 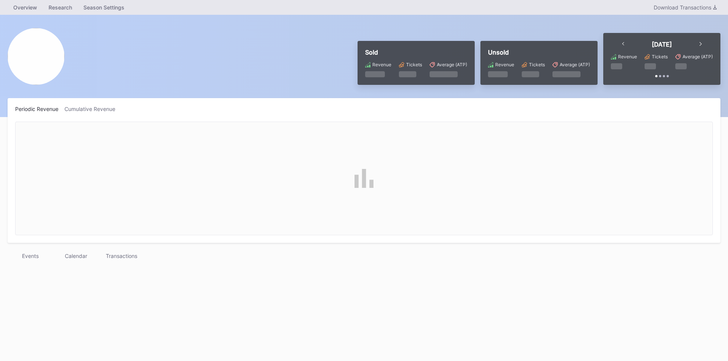 What do you see at coordinates (60, 7) in the screenshot?
I see `div: Research` at bounding box center [60, 7].